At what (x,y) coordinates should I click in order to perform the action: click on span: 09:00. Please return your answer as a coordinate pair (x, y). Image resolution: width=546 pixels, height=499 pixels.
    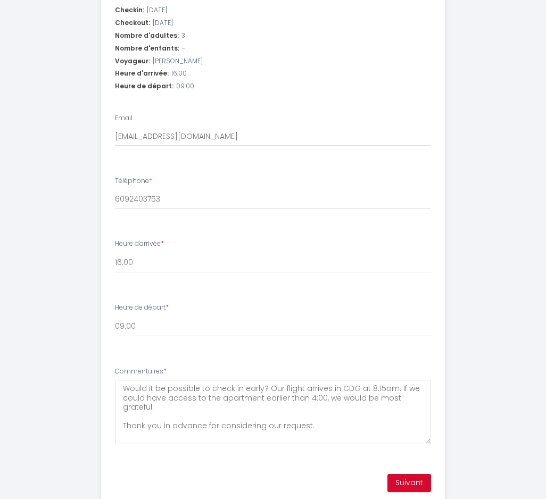
    Looking at the image, I should click on (185, 86).